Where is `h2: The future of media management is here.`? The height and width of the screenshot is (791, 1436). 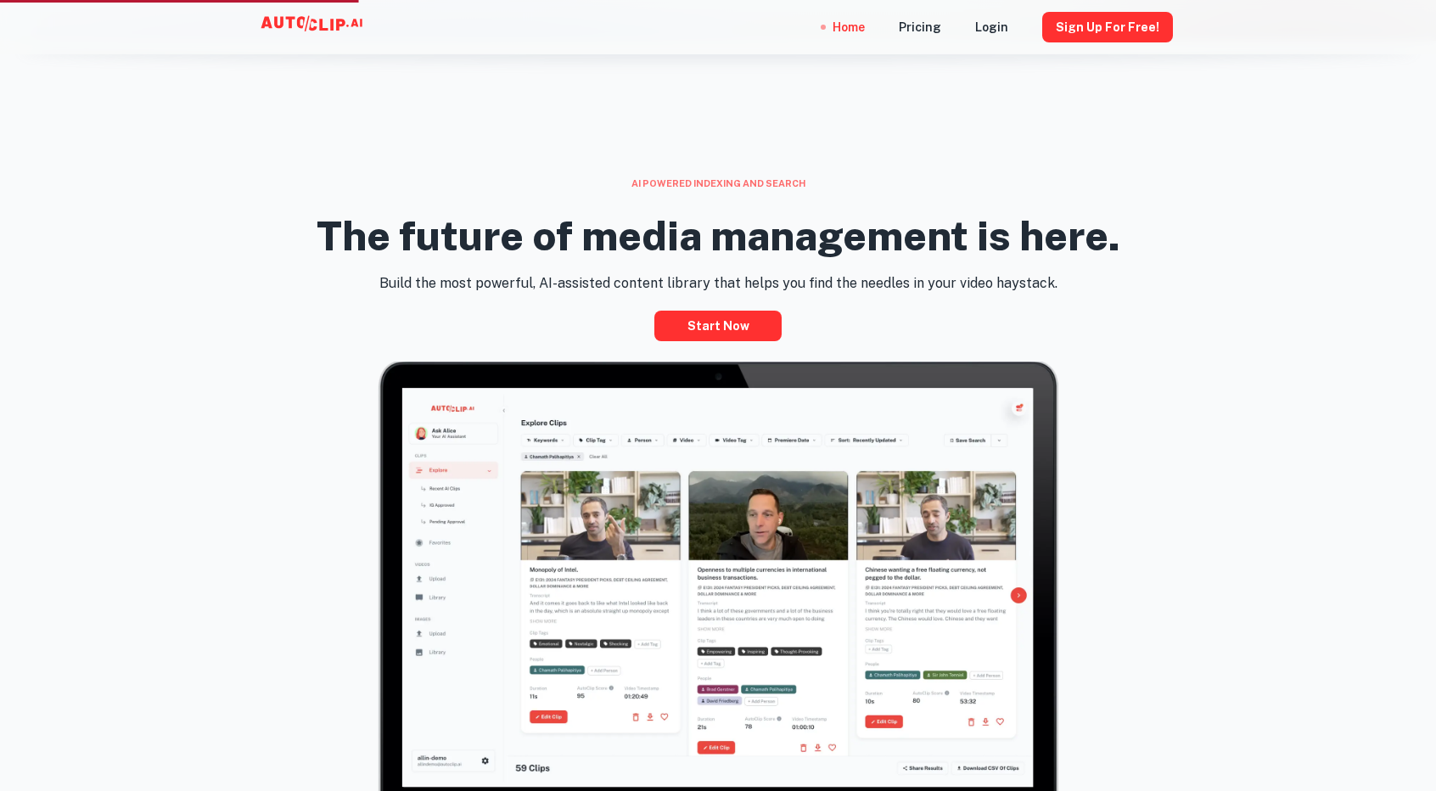
h2: The future of media management is here. is located at coordinates (718, 236).